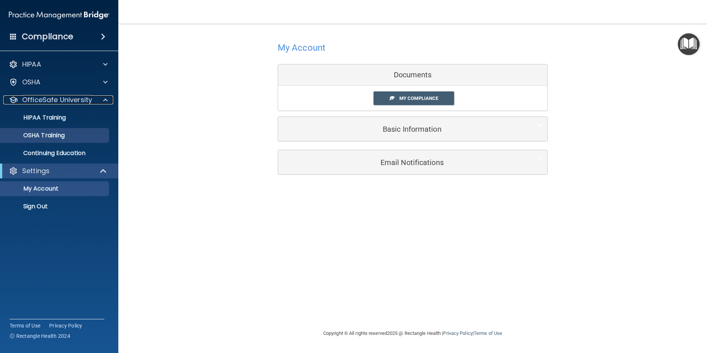  What do you see at coordinates (688, 44) in the screenshot?
I see `button: Open Resource Center` at bounding box center [688, 44].